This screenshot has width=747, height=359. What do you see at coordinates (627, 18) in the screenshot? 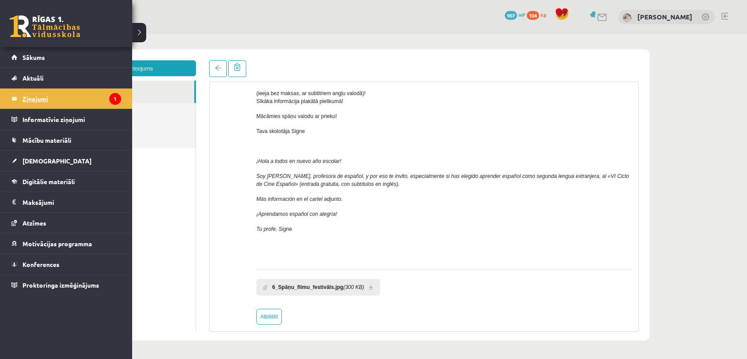
I see `img: Anastasija Umanceva` at bounding box center [627, 18].